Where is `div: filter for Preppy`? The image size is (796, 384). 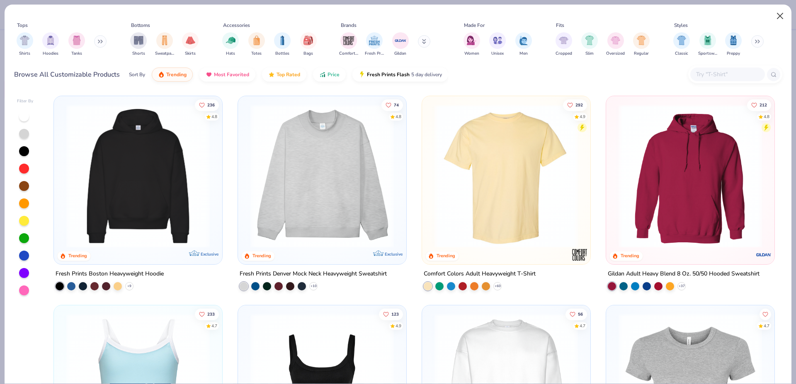
div: filter for Preppy is located at coordinates (733, 44).